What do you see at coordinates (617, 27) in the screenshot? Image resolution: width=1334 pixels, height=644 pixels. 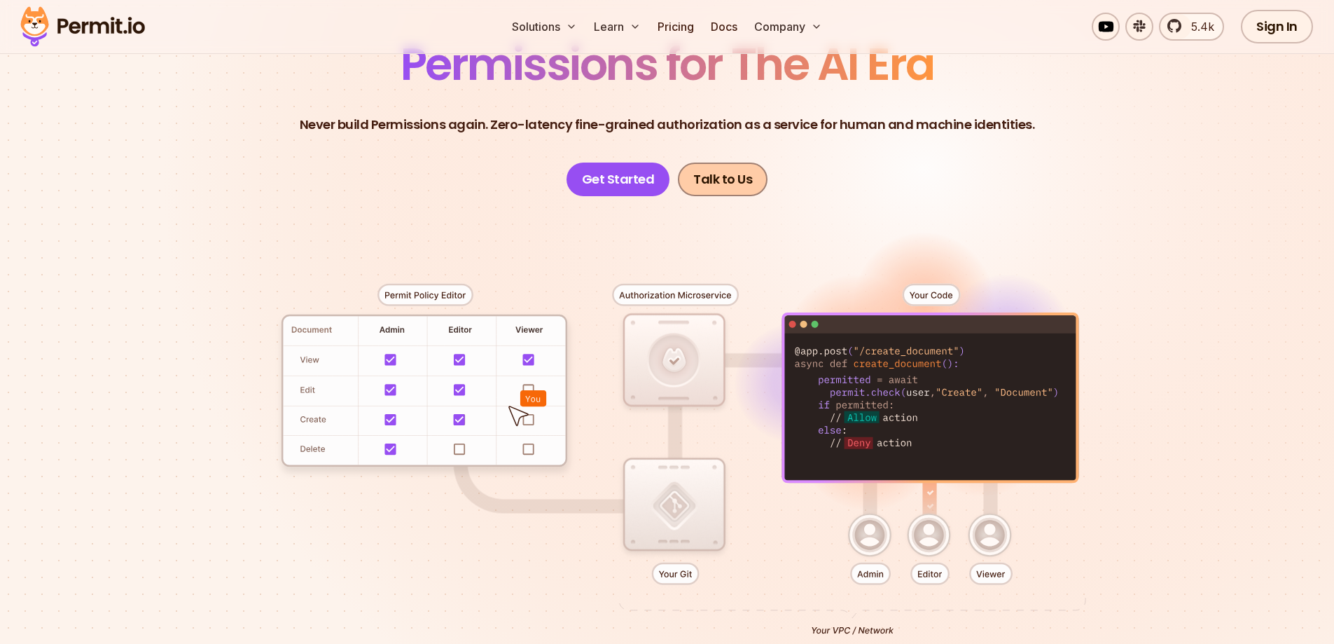 I see `button: Learn` at bounding box center [617, 27].